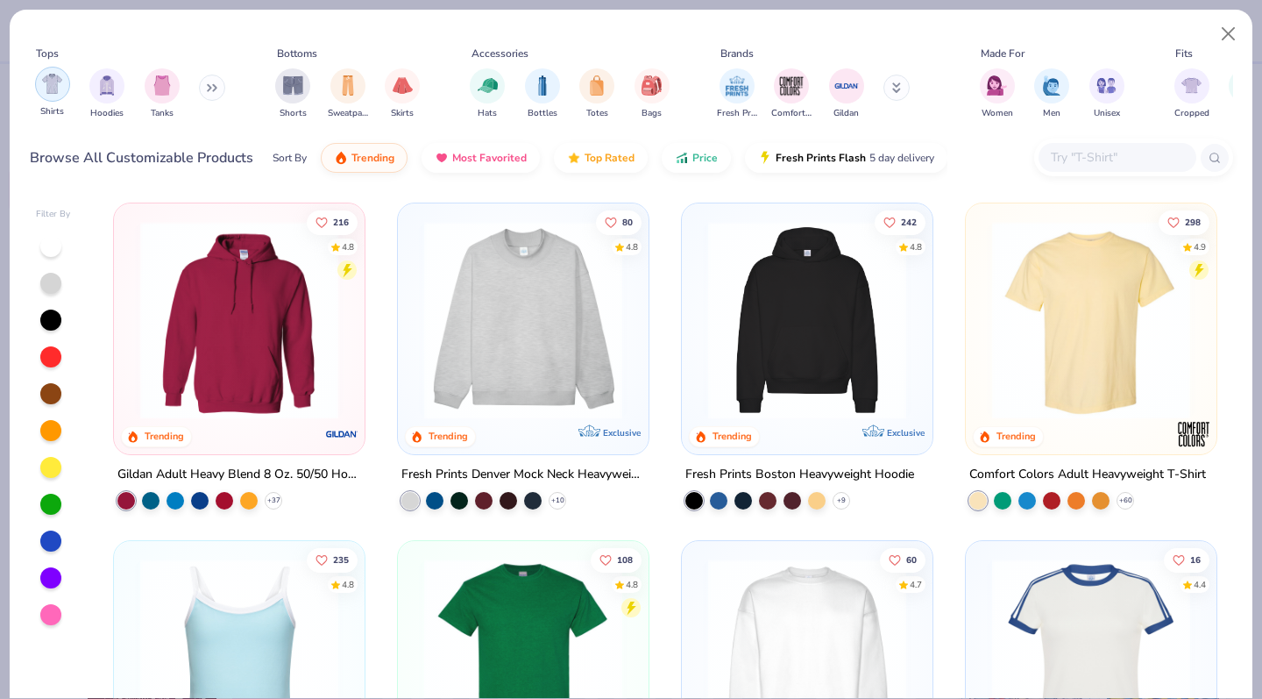 Image resolution: width=1262 pixels, height=699 pixels. I want to click on img: flash.gif, so click(765, 158).